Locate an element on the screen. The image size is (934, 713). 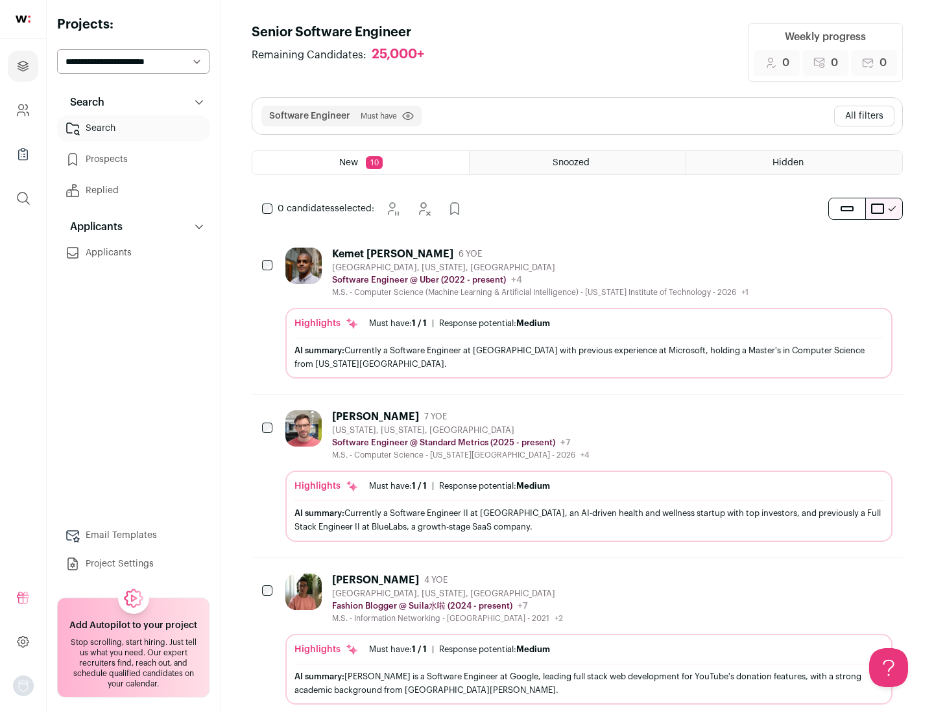
span: 6 YOE is located at coordinates (470, 254).